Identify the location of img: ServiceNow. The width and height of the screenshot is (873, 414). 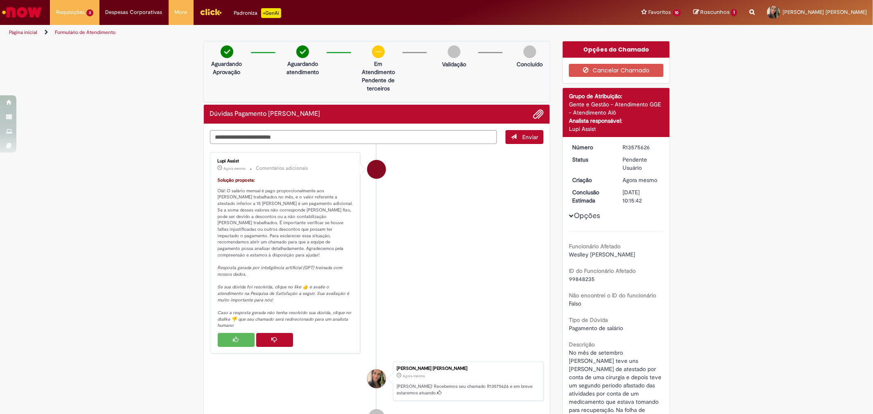
(22, 12).